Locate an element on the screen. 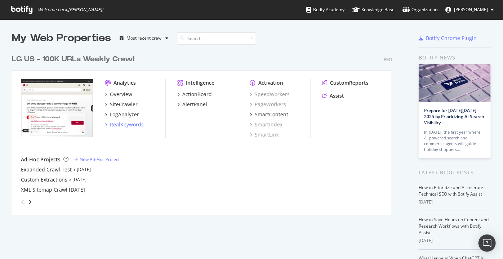 The image size is (503, 259). a: Expanded Crawl Test is located at coordinates (46, 170).